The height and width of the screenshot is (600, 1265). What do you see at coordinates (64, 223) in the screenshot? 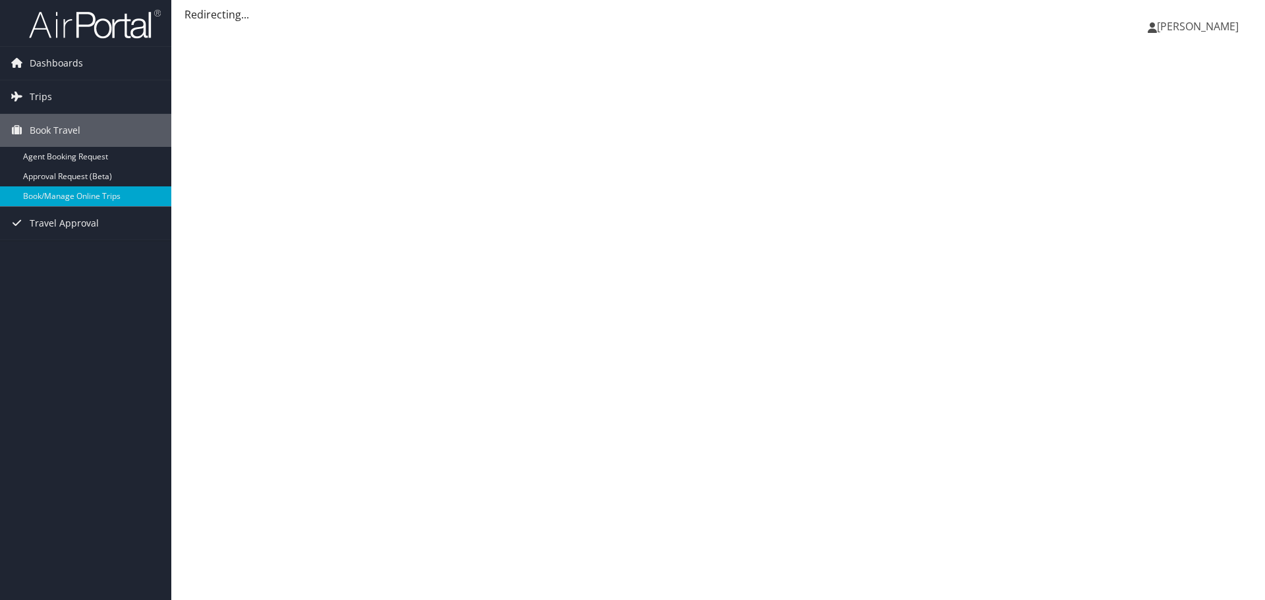
I see `span: Travel Approval` at bounding box center [64, 223].